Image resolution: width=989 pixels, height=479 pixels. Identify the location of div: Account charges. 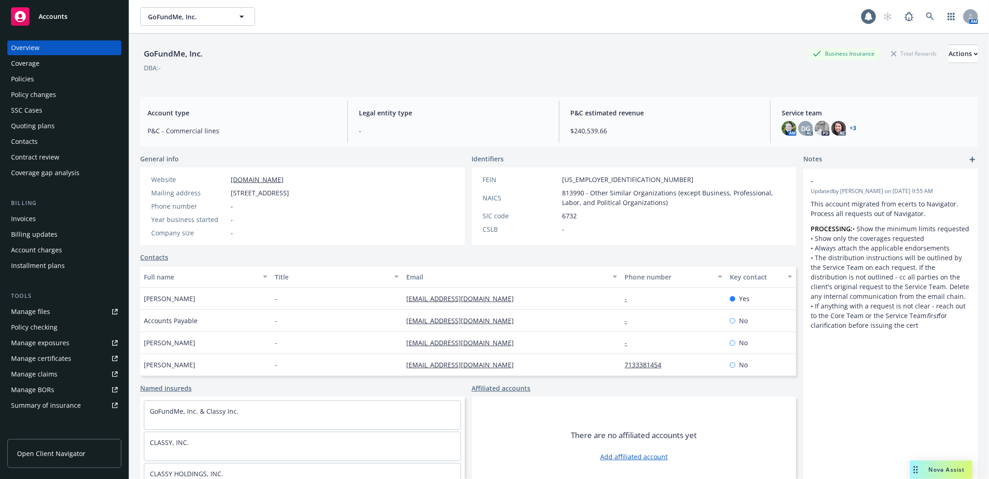
(36, 250).